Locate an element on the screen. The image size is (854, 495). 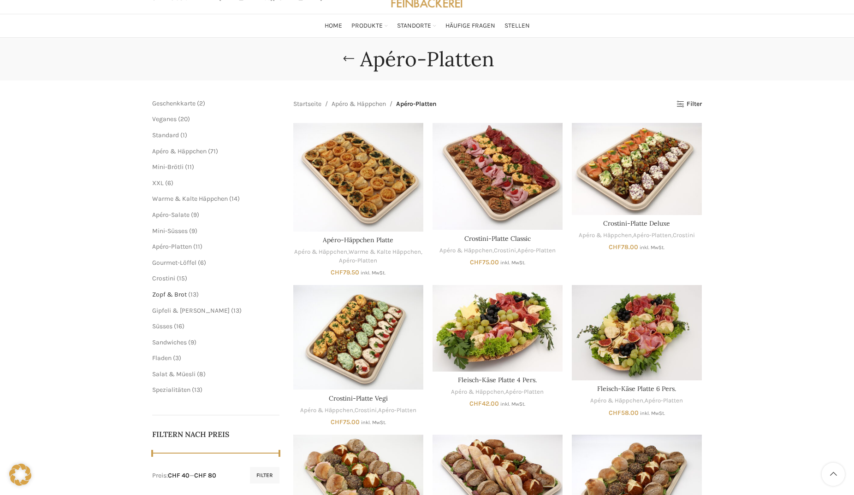
span: Produkte is located at coordinates (367, 26).